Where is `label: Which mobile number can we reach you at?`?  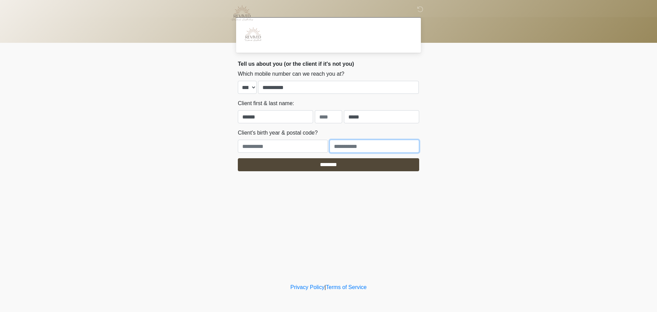 label: Which mobile number can we reach you at? is located at coordinates (291, 74).